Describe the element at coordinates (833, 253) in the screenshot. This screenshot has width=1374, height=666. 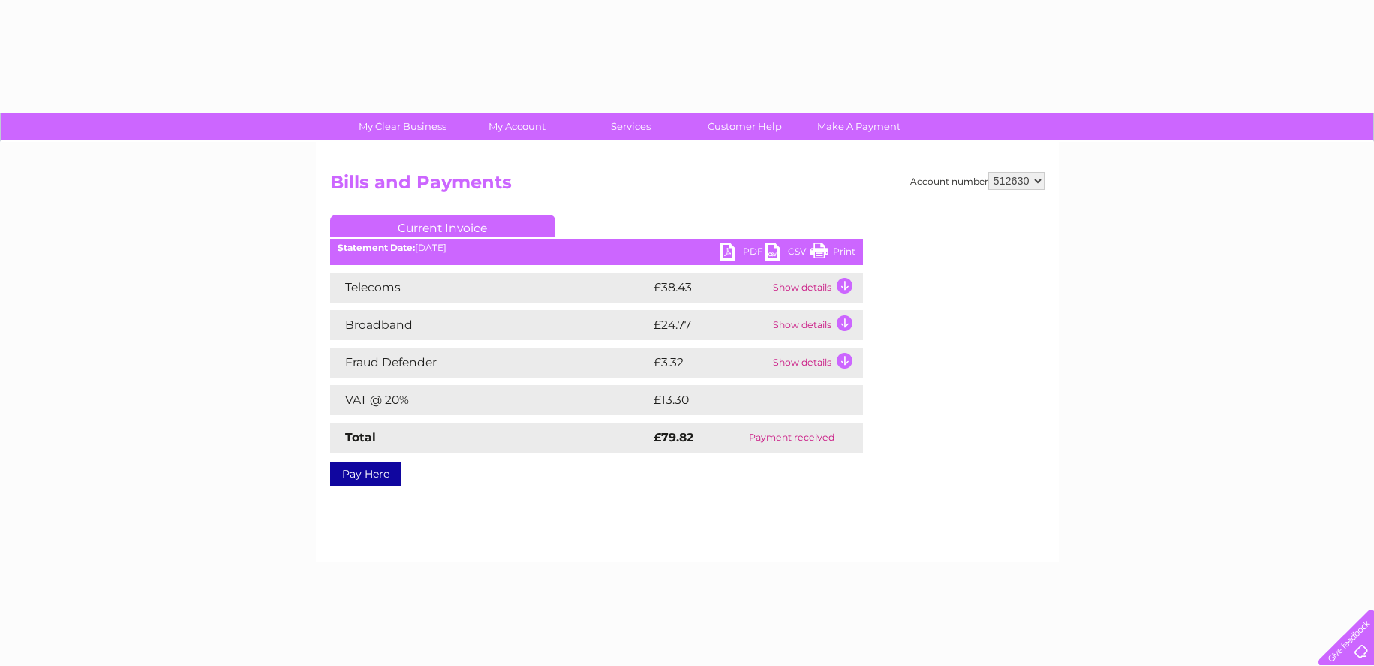
I see `a: Print` at that location.